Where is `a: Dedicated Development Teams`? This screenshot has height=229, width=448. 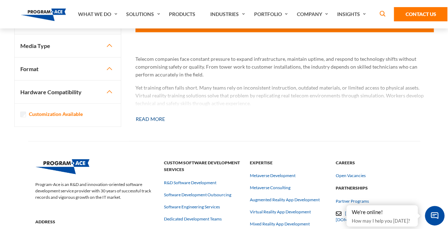 a: Dedicated Development Teams is located at coordinates (193, 219).